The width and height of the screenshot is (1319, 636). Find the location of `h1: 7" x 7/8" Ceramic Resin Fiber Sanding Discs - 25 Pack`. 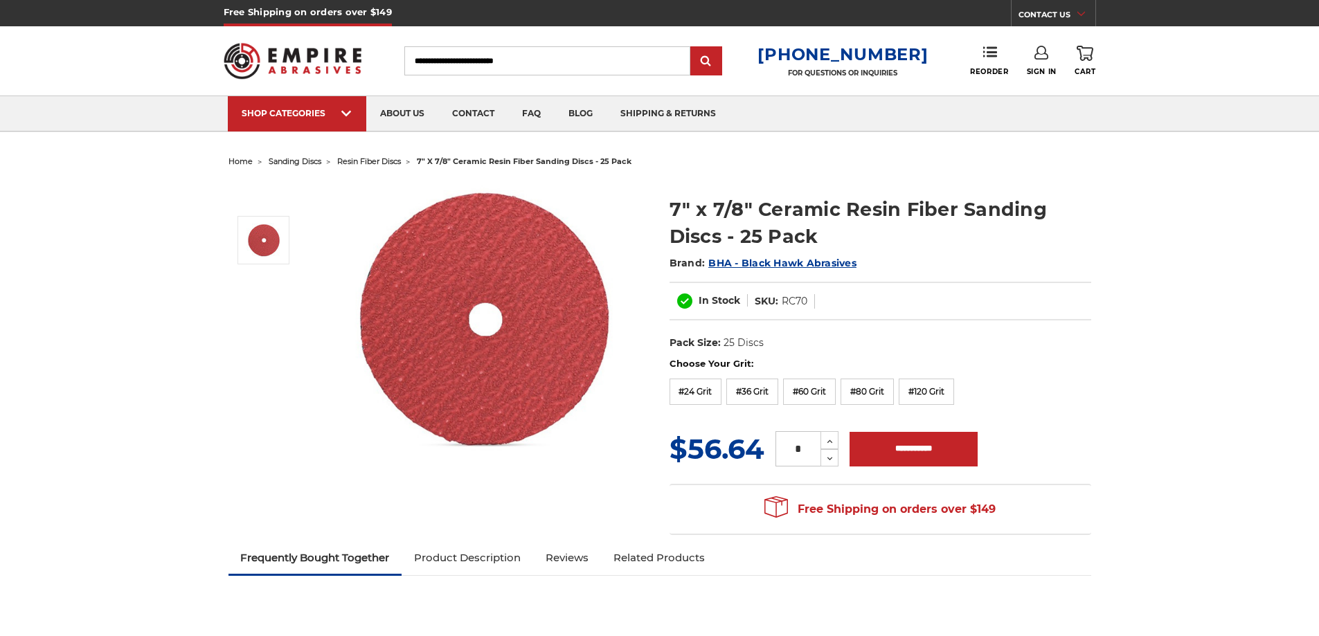

h1: 7" x 7/8" Ceramic Resin Fiber Sanding Discs - 25 Pack is located at coordinates (880, 223).